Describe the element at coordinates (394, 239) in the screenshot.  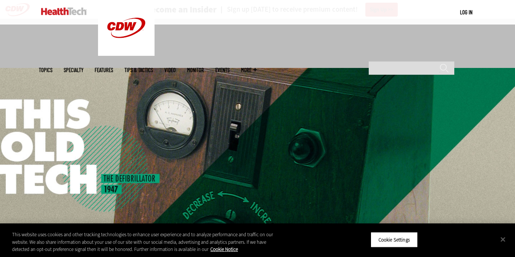
I see `button: Cookie Settings` at that location.